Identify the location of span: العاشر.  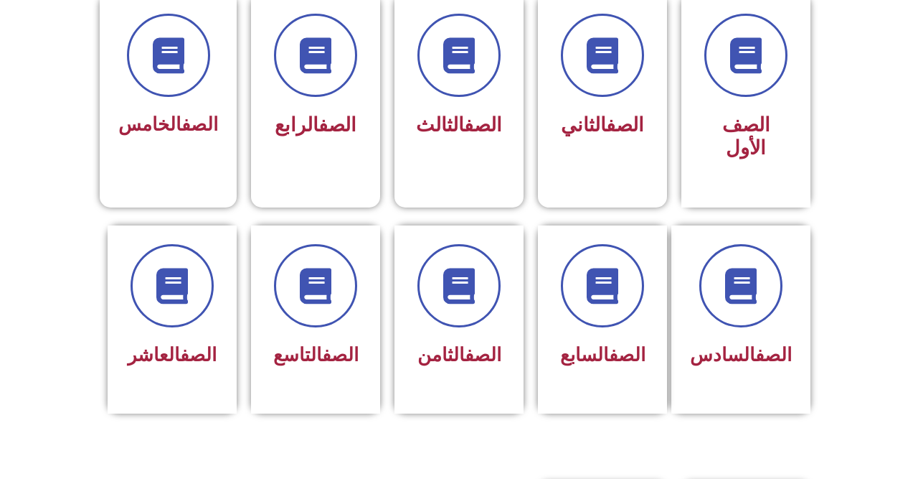
(172, 354).